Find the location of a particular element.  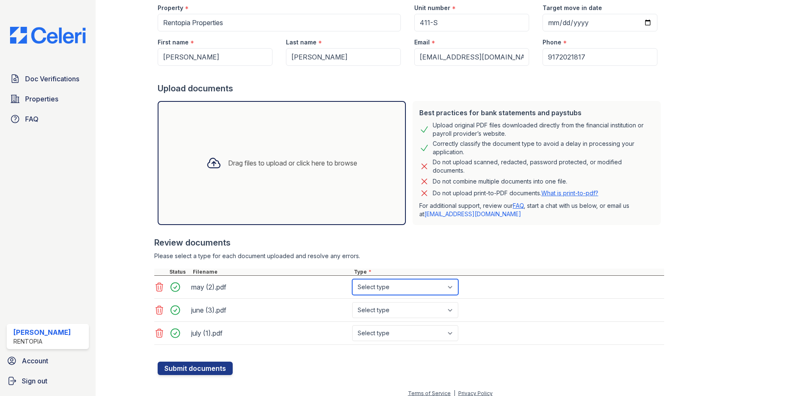

div: Best practices for bank statements and paystubs is located at coordinates (537, 113).